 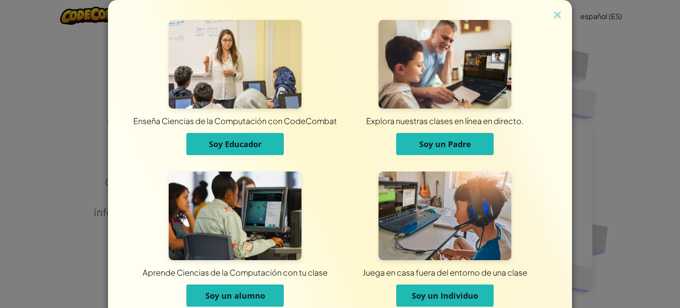 I want to click on button: Soy Educador, so click(x=235, y=144).